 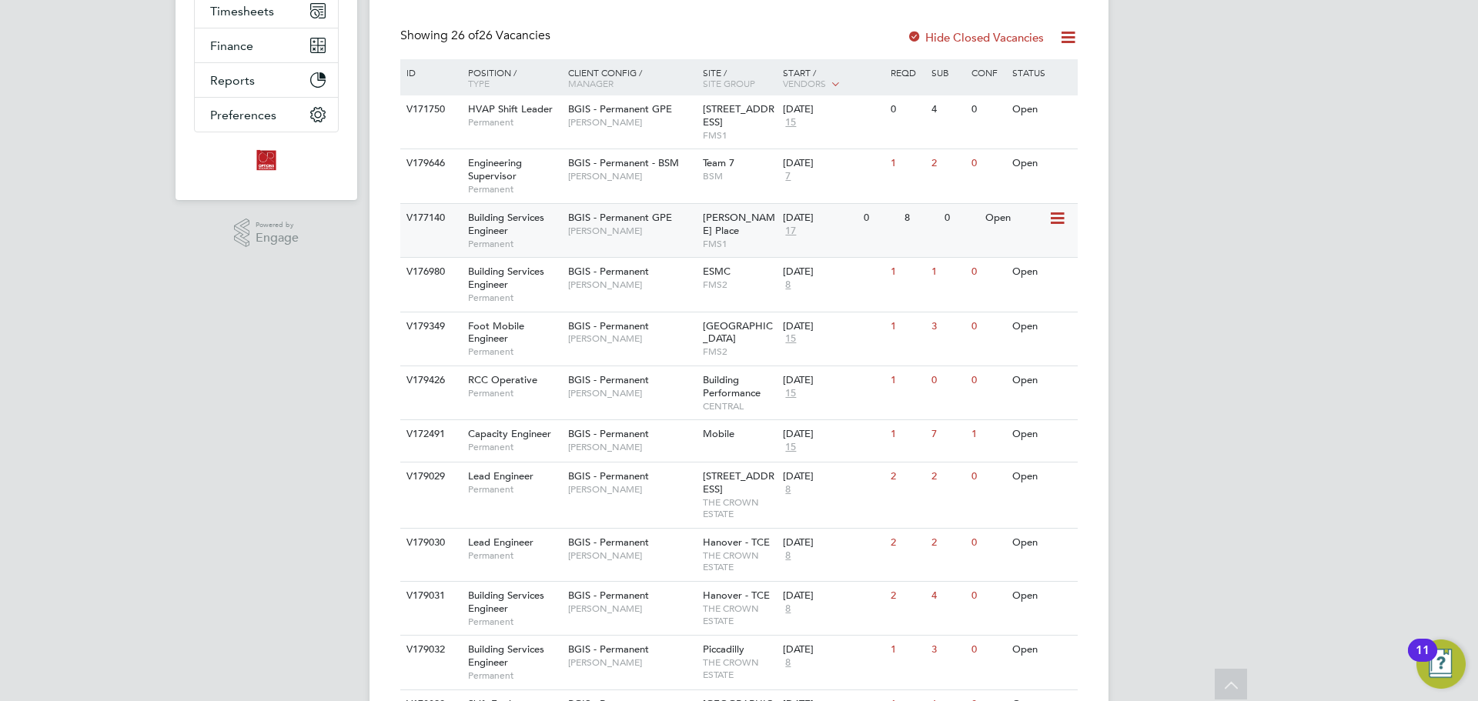 I want to click on span: Lead Engineer, so click(x=501, y=542).